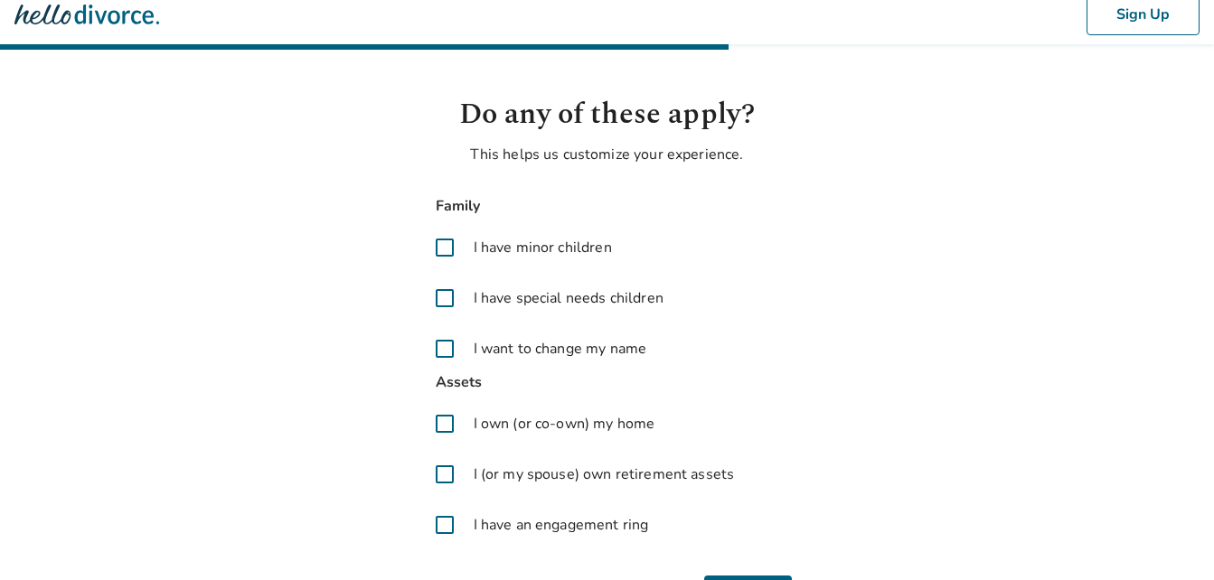 The width and height of the screenshot is (1214, 580). What do you see at coordinates (564, 424) in the screenshot?
I see `span: I own (or co-own) my home` at bounding box center [564, 424].